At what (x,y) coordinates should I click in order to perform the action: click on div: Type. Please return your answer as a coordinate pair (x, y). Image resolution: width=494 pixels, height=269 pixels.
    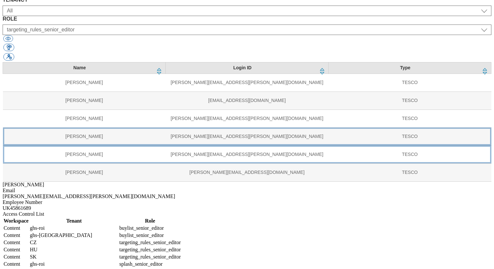
    Looking at the image, I should click on (405, 68).